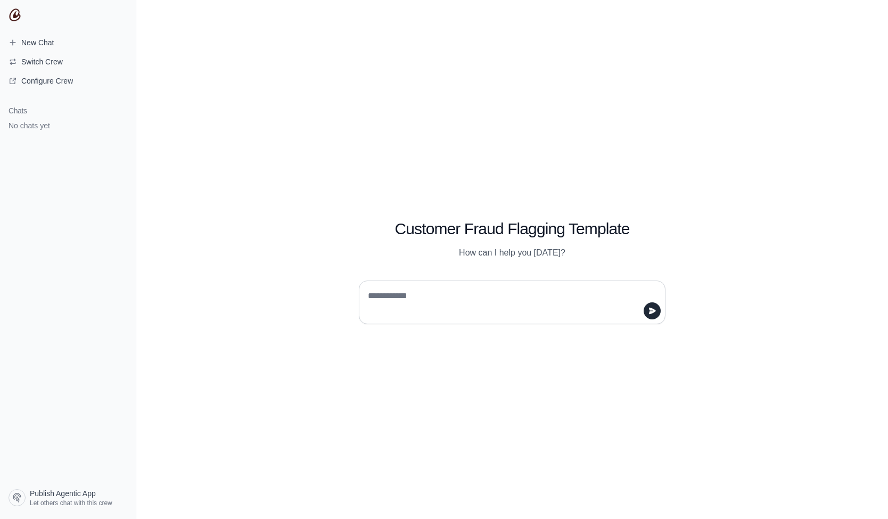  Describe the element at coordinates (68, 62) in the screenshot. I see `button: Switch Crew` at that location.